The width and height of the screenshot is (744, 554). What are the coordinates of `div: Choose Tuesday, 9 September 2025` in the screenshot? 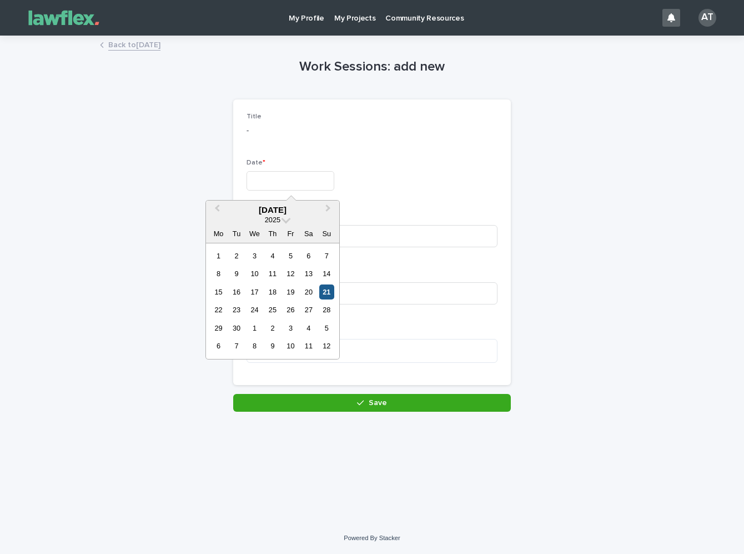 It's located at (236, 273).